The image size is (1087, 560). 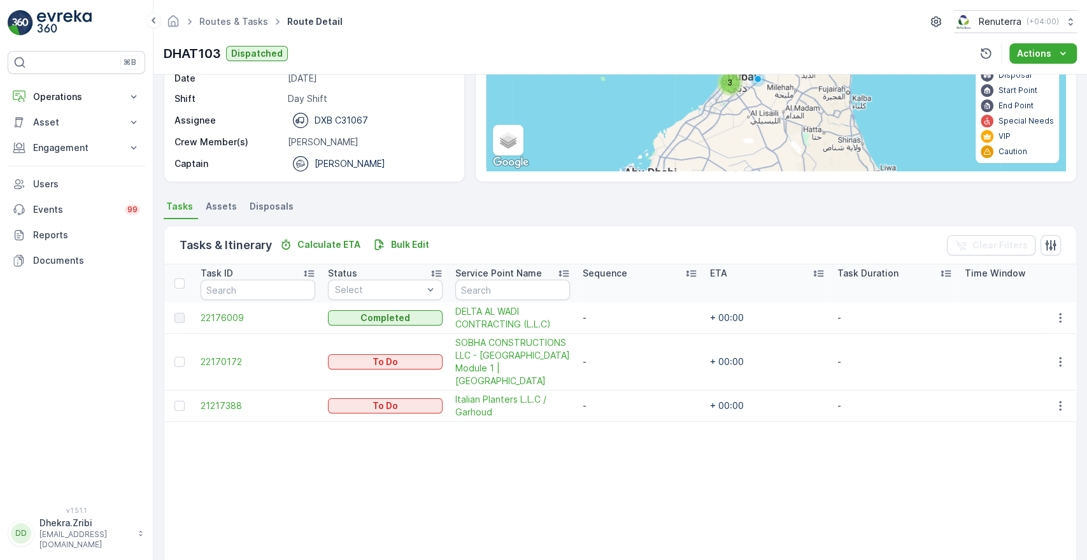 I want to click on span: Assets, so click(x=221, y=206).